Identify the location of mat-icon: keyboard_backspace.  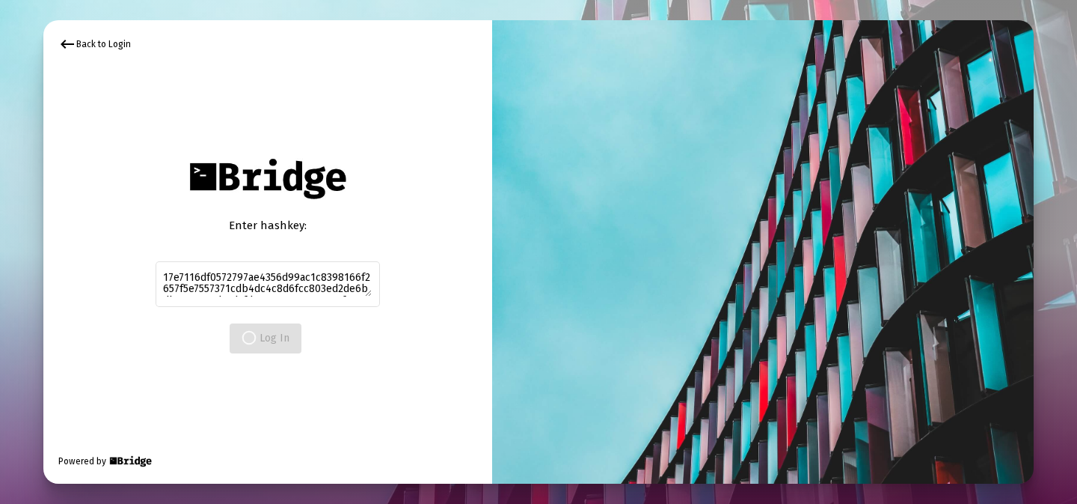
(67, 44).